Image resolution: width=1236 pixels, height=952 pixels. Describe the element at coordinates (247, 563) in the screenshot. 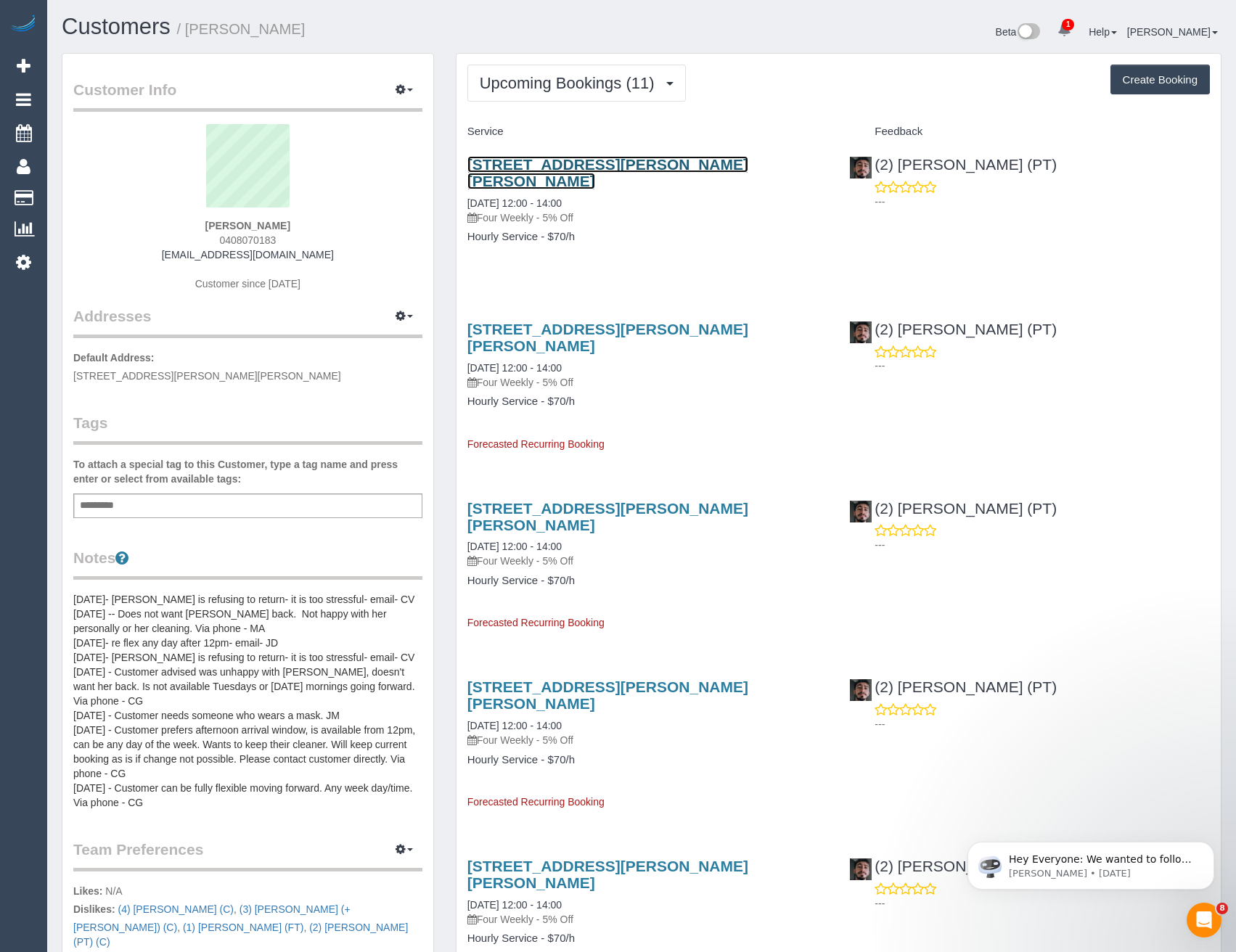

I see `legend: Notes` at that location.